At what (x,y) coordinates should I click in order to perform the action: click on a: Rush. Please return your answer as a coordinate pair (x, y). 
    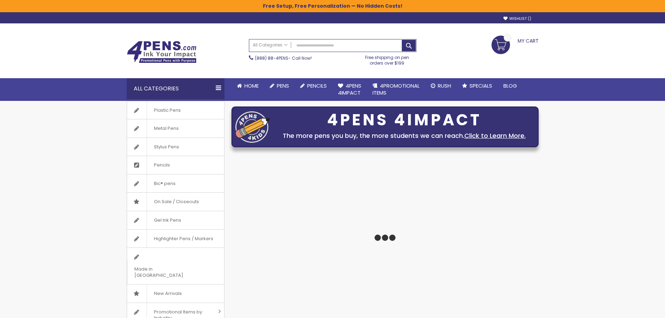
    Looking at the image, I should click on (441, 86).